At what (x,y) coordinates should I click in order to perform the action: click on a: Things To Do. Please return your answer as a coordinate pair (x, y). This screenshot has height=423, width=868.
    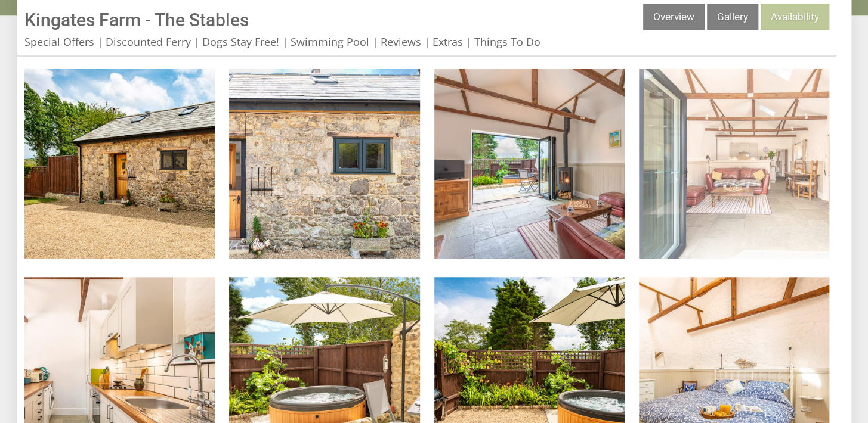
    Looking at the image, I should click on (507, 42).